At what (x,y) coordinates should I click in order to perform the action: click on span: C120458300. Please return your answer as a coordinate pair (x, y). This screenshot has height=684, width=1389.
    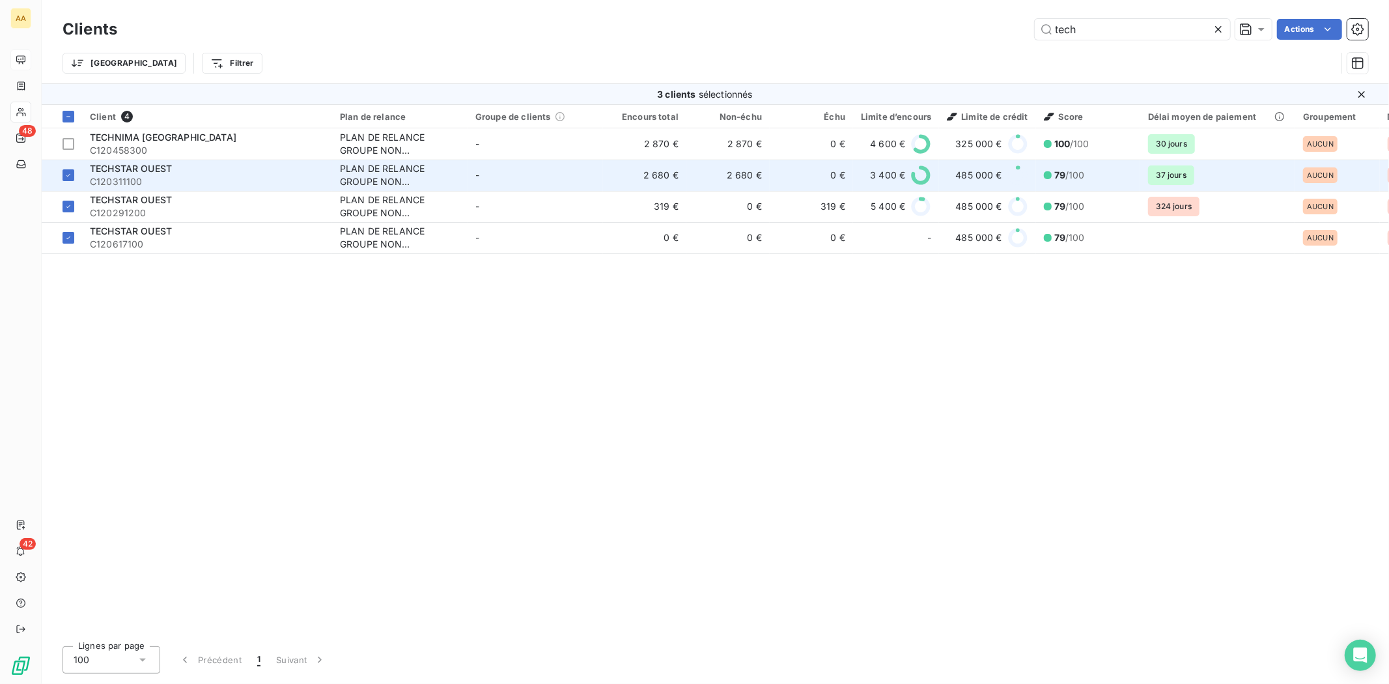
    Looking at the image, I should click on (207, 150).